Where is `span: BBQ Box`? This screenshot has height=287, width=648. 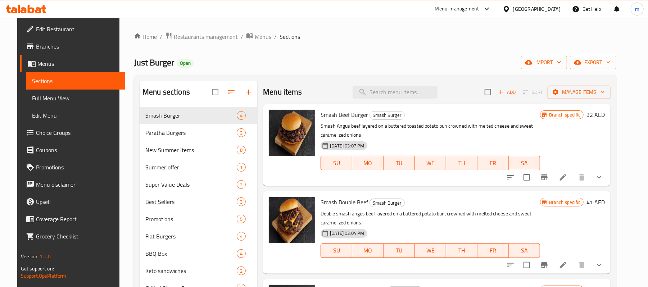 span: BBQ Box is located at coordinates (191, 254).